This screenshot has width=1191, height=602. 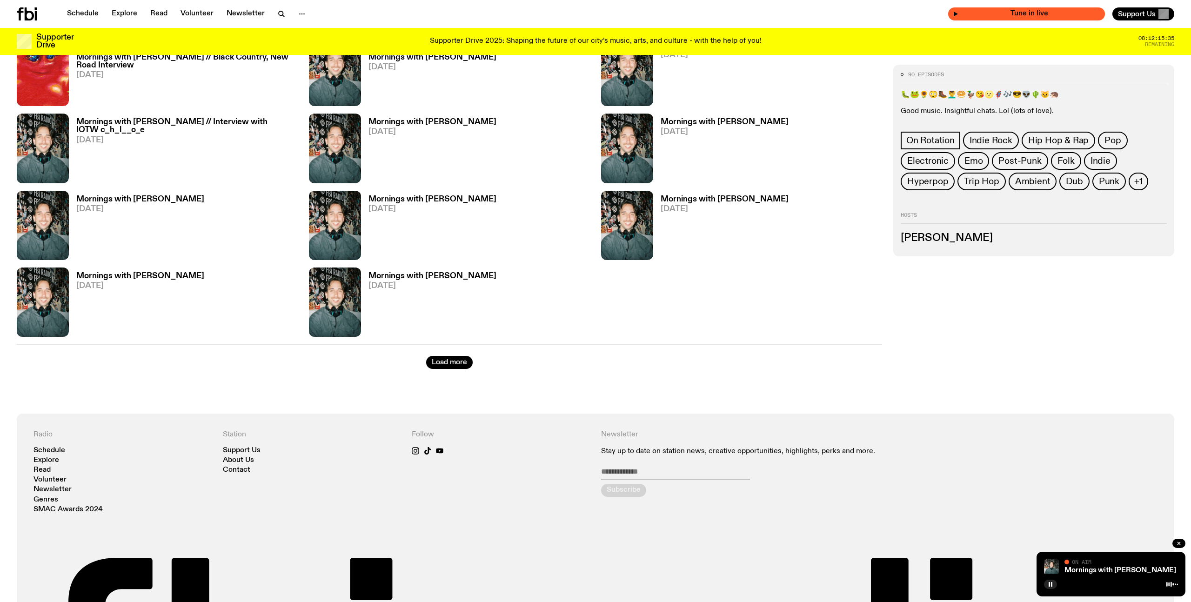 What do you see at coordinates (1138, 181) in the screenshot?
I see `button: +1` at bounding box center [1138, 181].